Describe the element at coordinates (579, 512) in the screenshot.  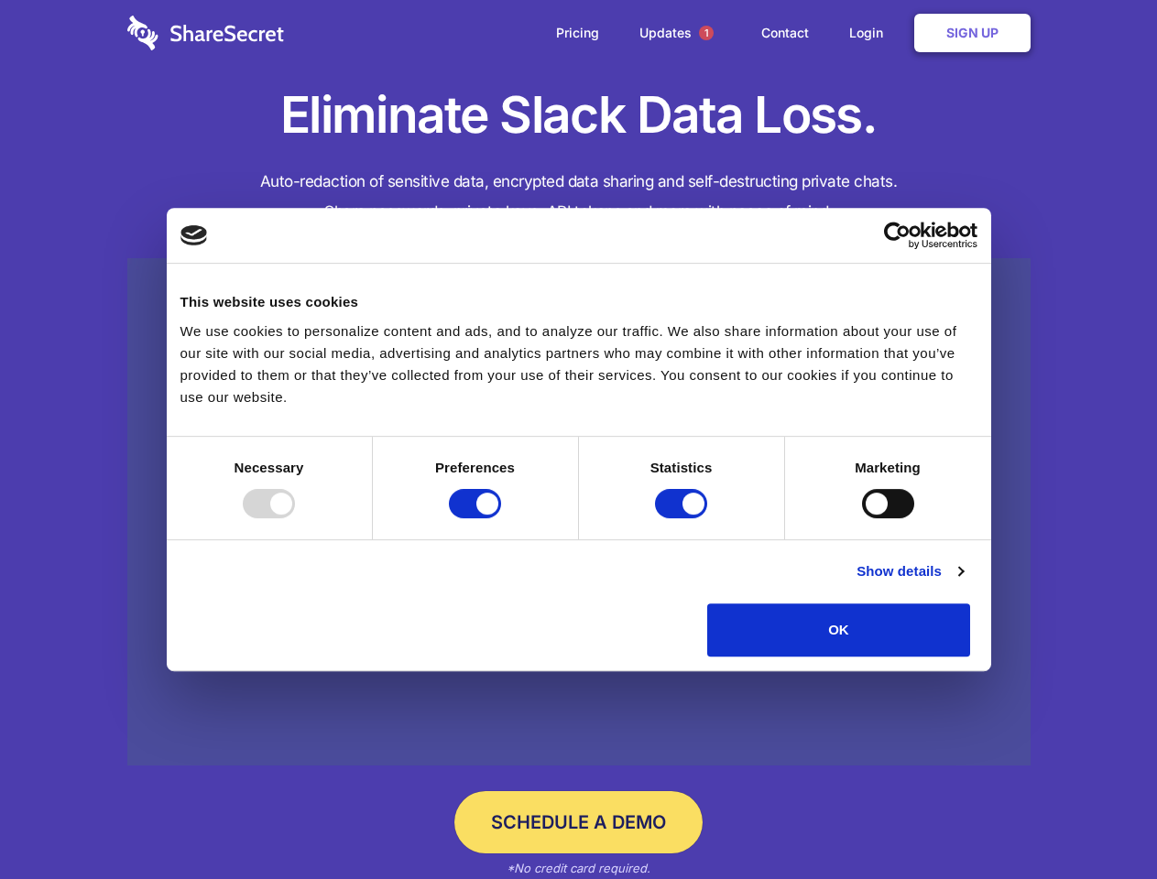
I see `a: Wistia video thumbnail` at that location.